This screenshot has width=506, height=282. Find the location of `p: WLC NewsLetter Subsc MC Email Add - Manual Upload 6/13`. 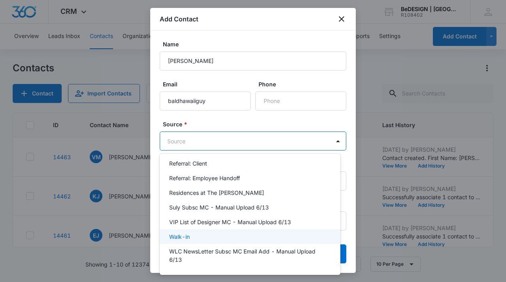

p: WLC NewsLetter Subsc MC Email Add - Manual Upload 6/13 is located at coordinates (249, 255).